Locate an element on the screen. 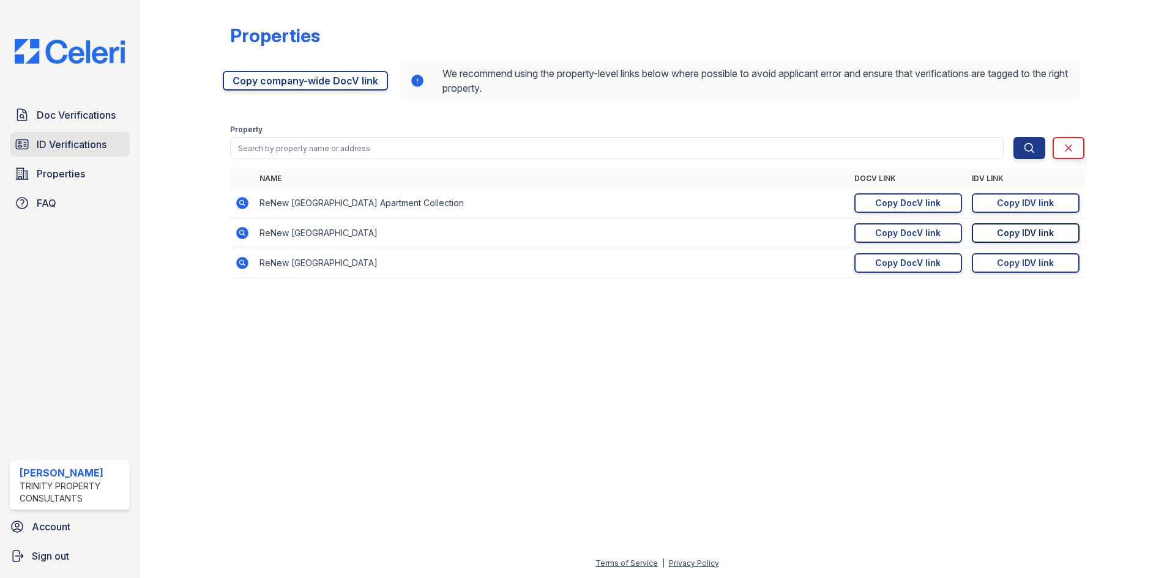 Image resolution: width=1175 pixels, height=578 pixels. th: Name is located at coordinates (552, 179).